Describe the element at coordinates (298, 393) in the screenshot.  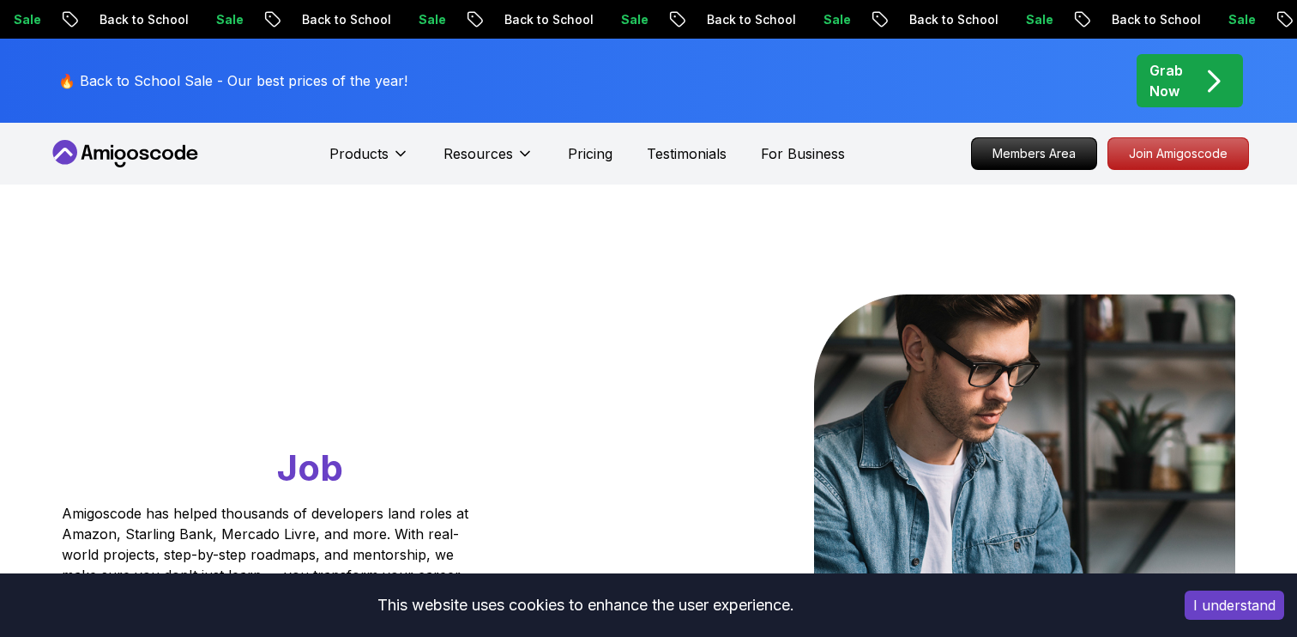
I see `h1: Go From Learning to Hired: Master Java, Spring Boot & Cloud Skills That Get You the` at that location.